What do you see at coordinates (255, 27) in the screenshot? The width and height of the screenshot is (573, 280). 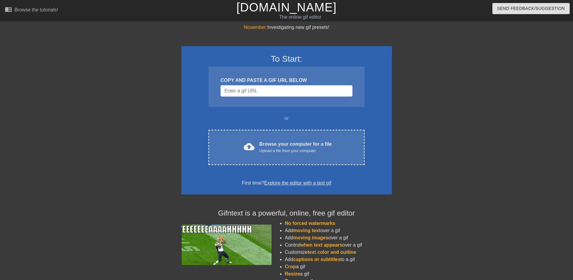 I see `span: November:` at bounding box center [255, 27].